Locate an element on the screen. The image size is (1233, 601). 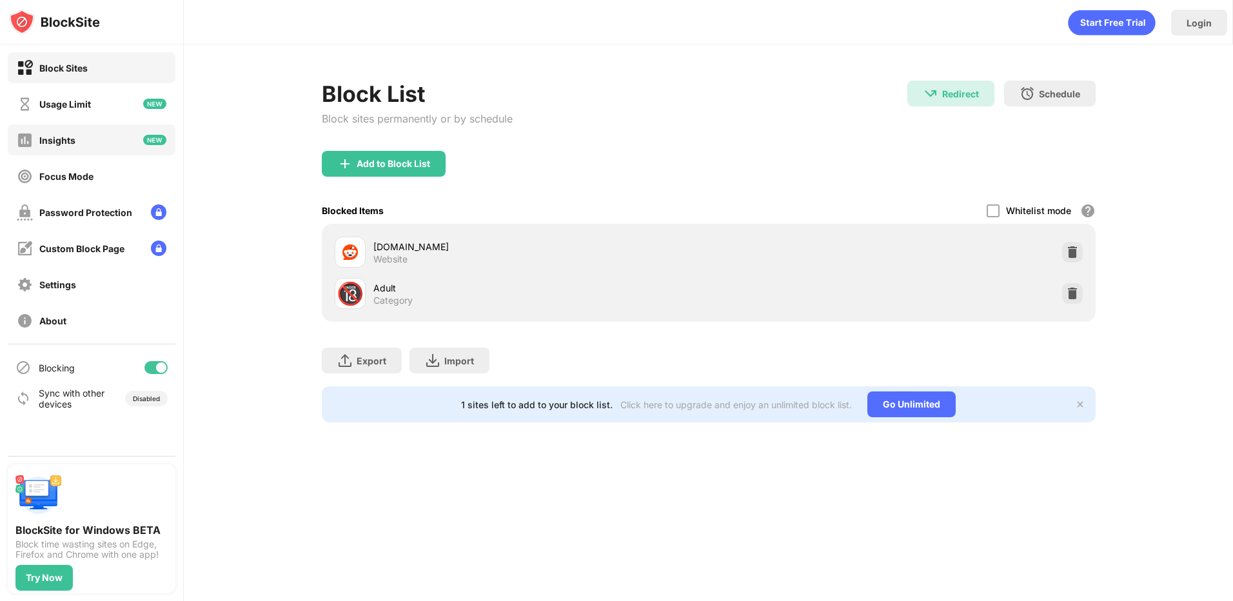
div: 1 sites left to add to your block list. is located at coordinates (537, 404).